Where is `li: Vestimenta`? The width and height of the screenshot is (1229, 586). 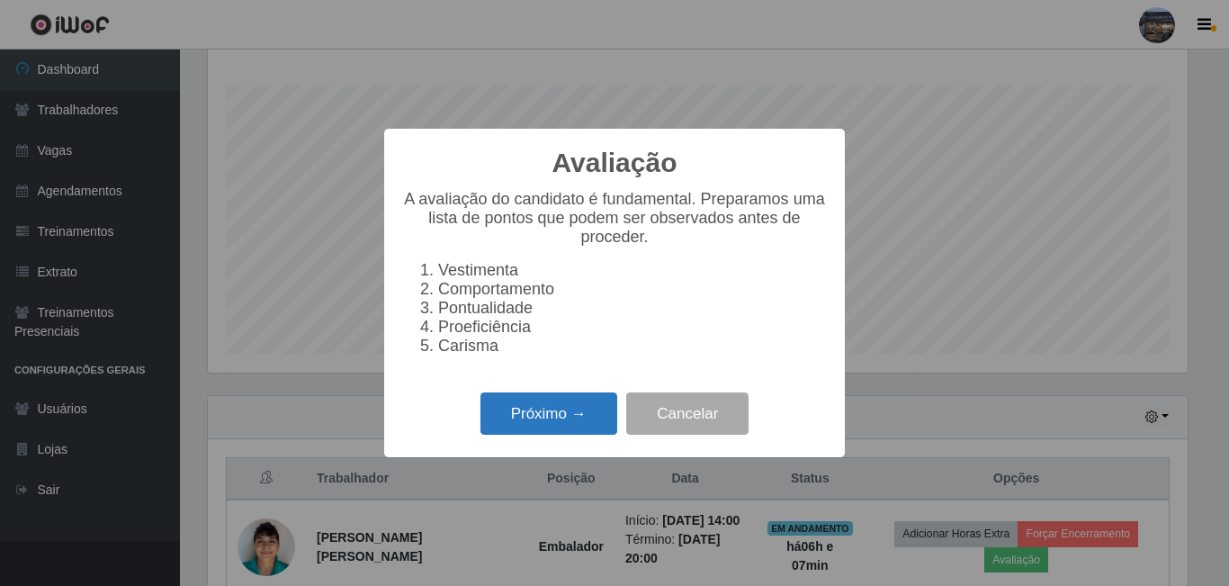
li: Vestimenta is located at coordinates (633, 270).